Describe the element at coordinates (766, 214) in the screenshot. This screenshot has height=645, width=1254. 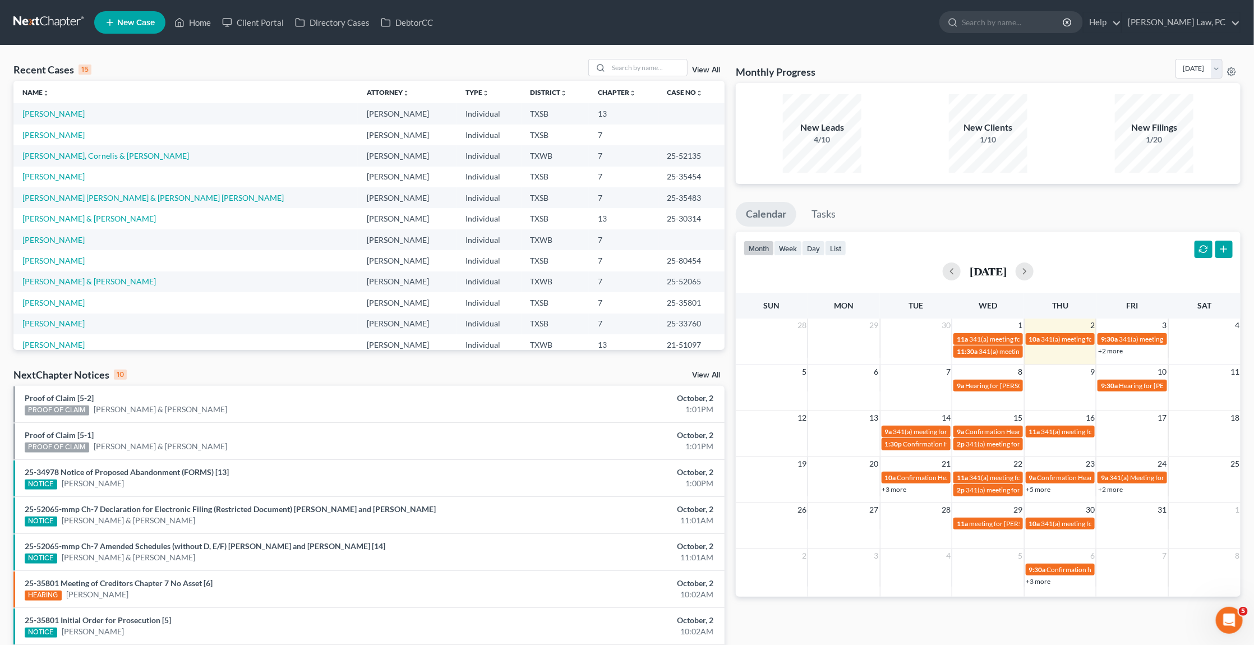
I see `a: Calendar` at that location.